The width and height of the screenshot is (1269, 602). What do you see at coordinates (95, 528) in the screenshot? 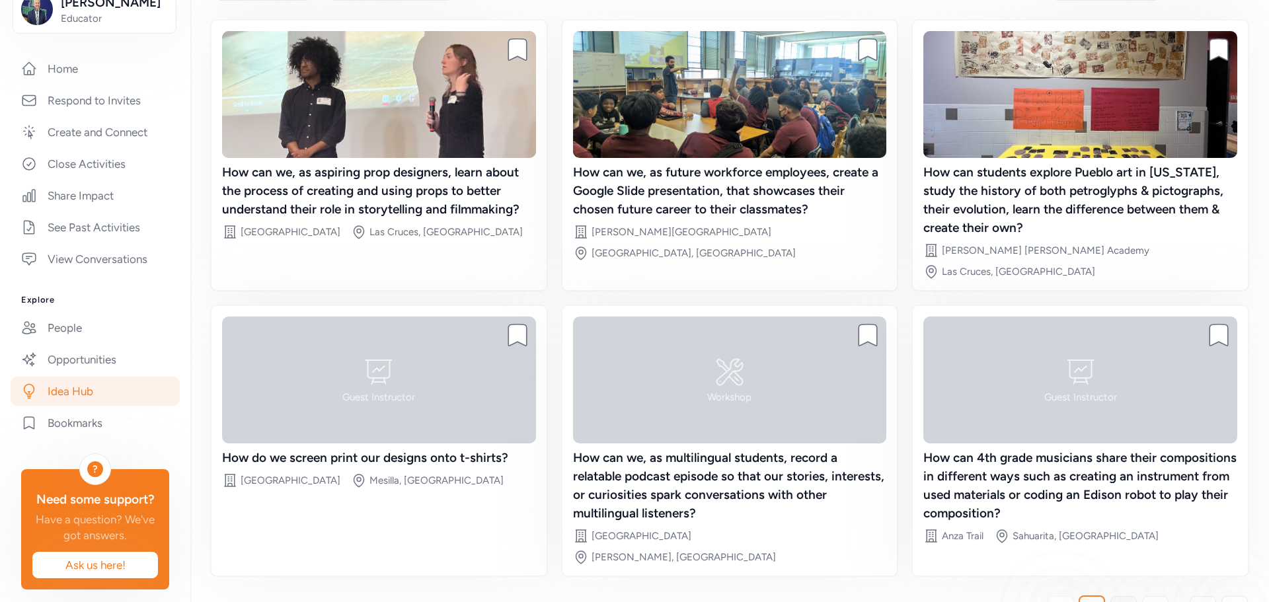
I see `div: Have a question? We've got answers.` at bounding box center [95, 528].